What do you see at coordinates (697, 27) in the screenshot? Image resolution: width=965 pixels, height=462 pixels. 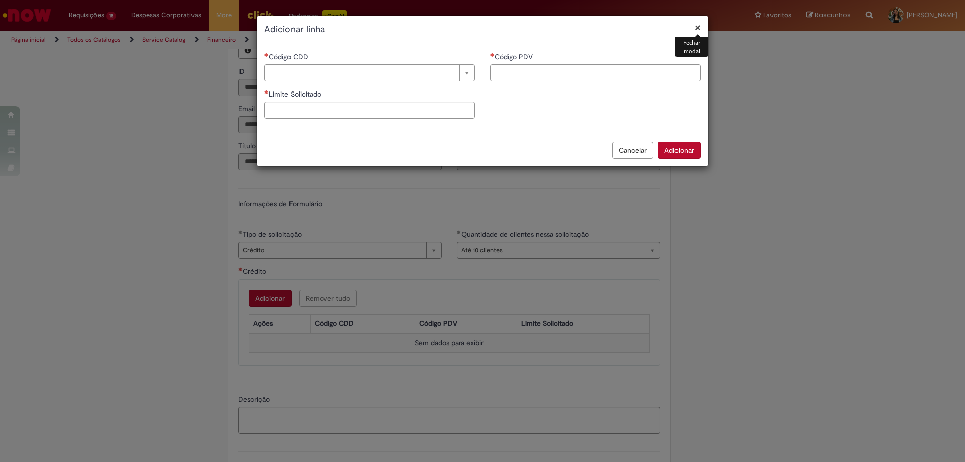 I see `button: Fechar modal` at bounding box center [697, 27].